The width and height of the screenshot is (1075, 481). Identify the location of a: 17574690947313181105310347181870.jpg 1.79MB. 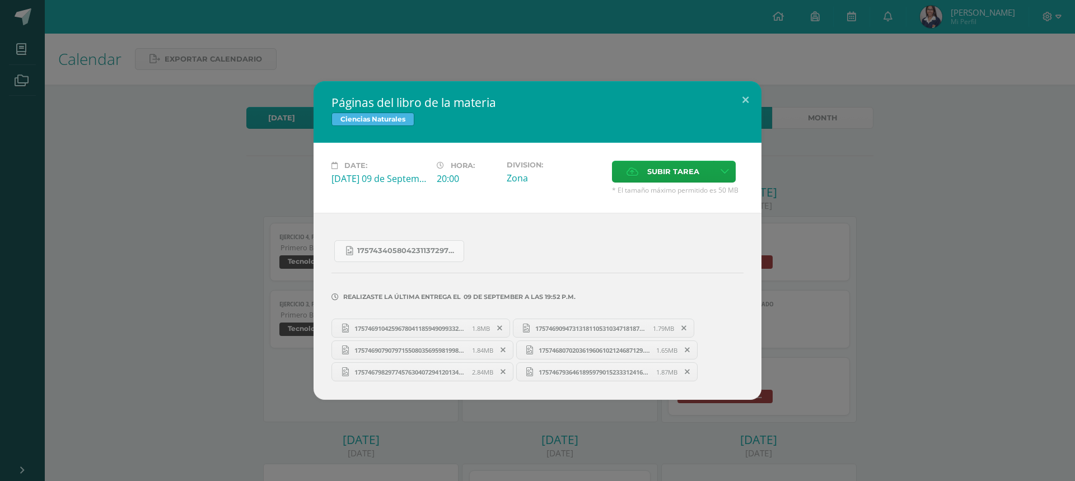
(604, 328).